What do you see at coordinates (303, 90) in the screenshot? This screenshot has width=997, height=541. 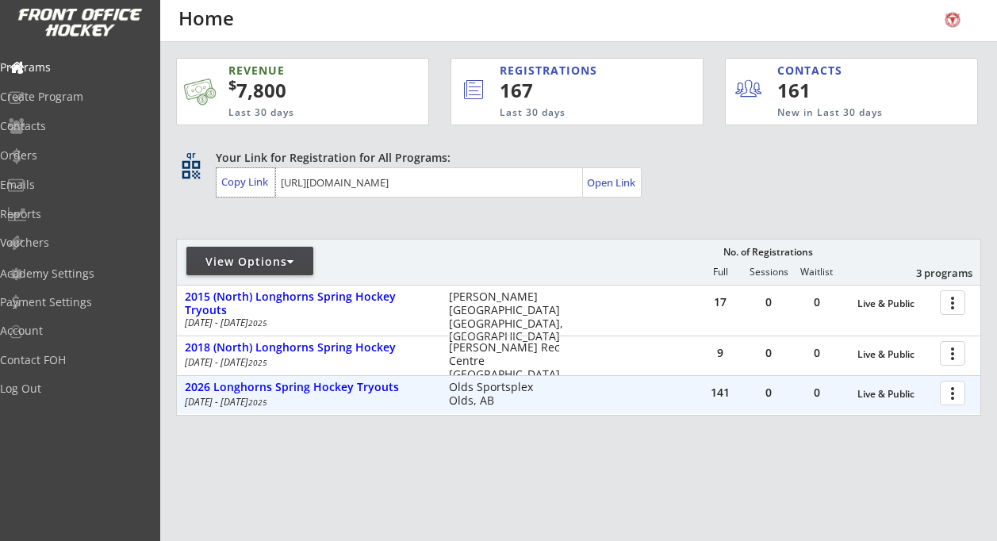 I see `div: 7,800` at bounding box center [303, 90].